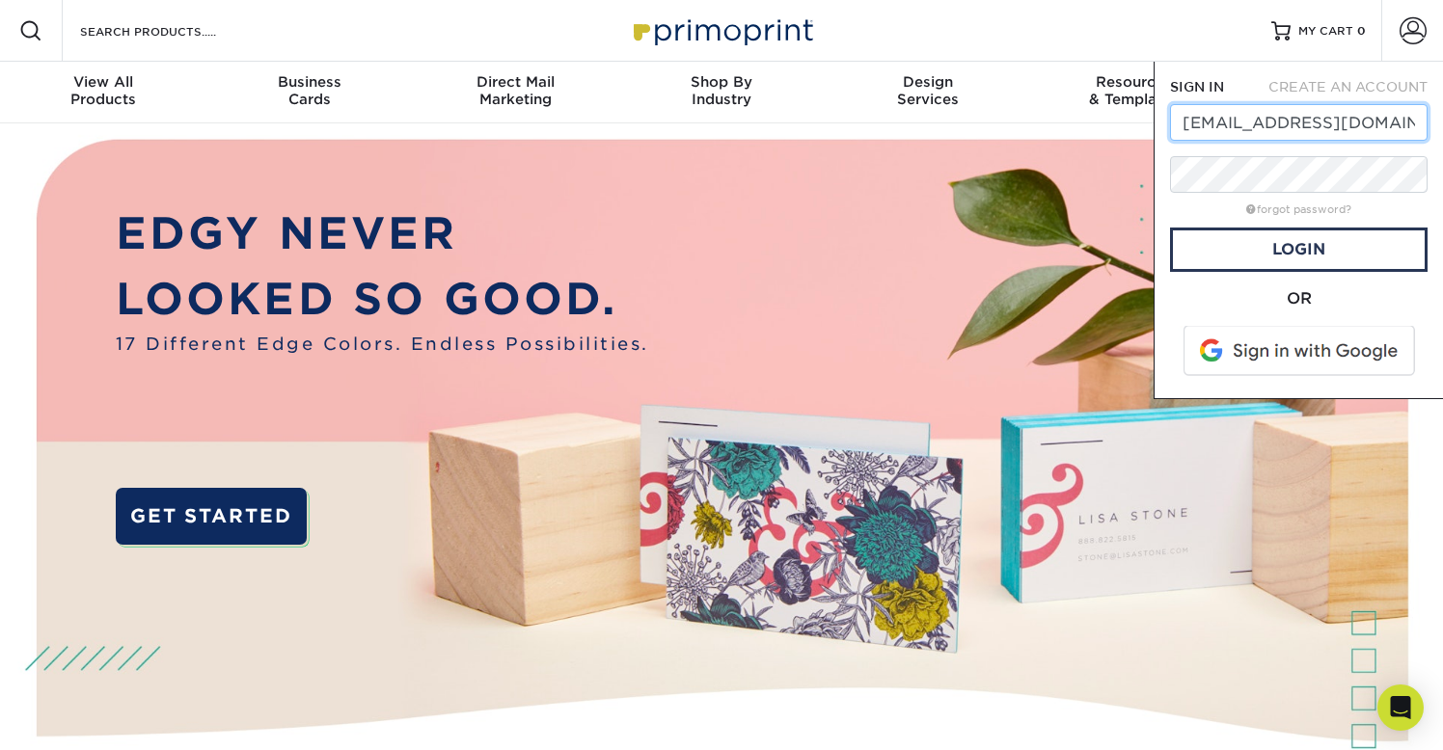 Image resolution: width=1443 pixels, height=750 pixels. I want to click on div: & Templates, so click(1134, 91).